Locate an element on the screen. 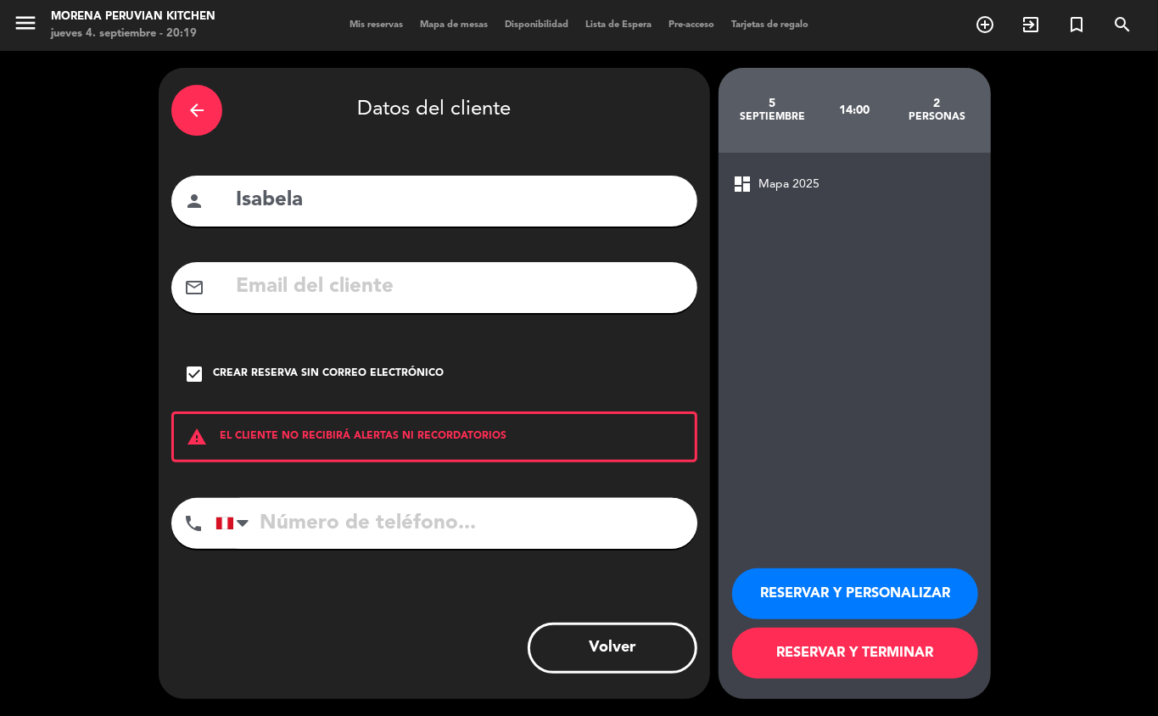 This screenshot has width=1158, height=716. i: mail_outline is located at coordinates (194, 287).